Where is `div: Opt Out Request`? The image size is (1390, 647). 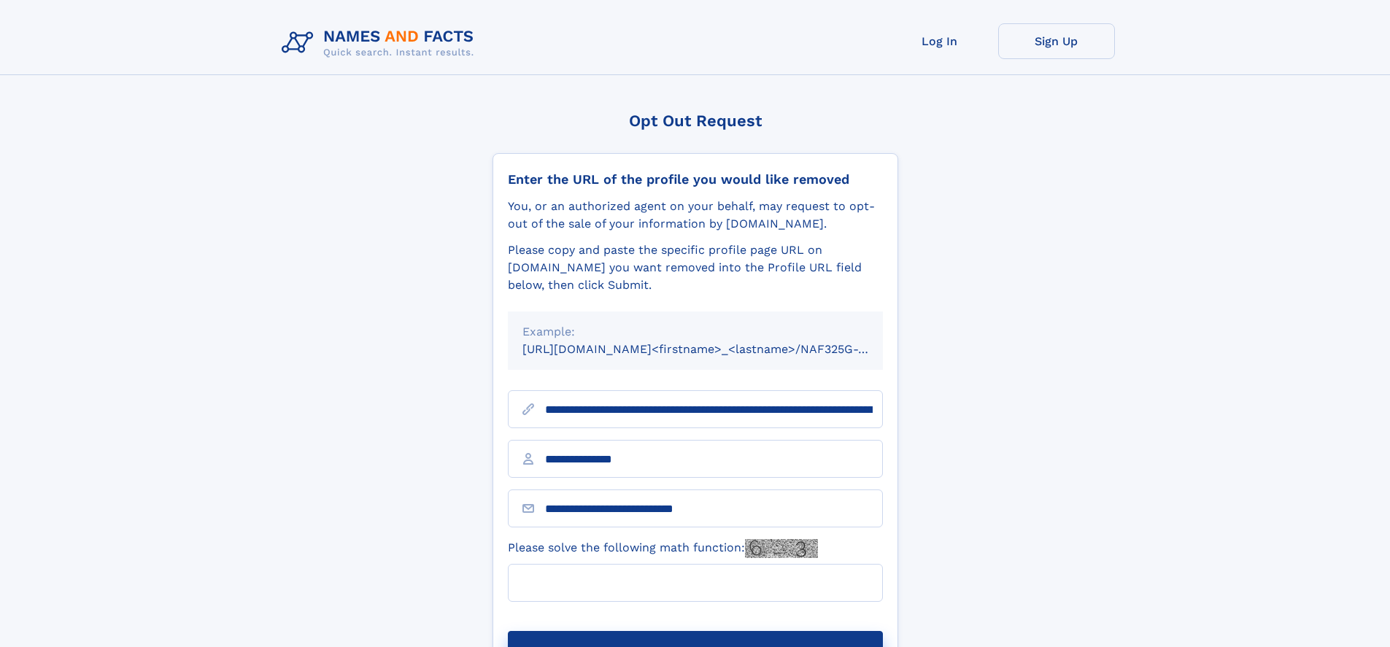
div: Opt Out Request is located at coordinates (695, 120).